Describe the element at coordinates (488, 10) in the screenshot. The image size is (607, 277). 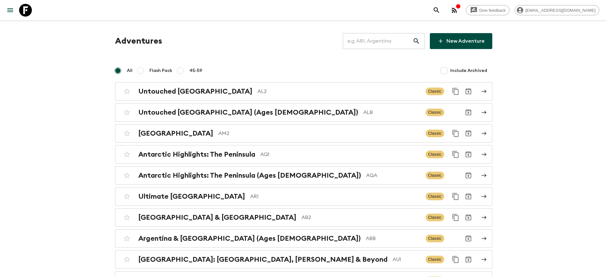
I see `a: Give feedback` at that location.